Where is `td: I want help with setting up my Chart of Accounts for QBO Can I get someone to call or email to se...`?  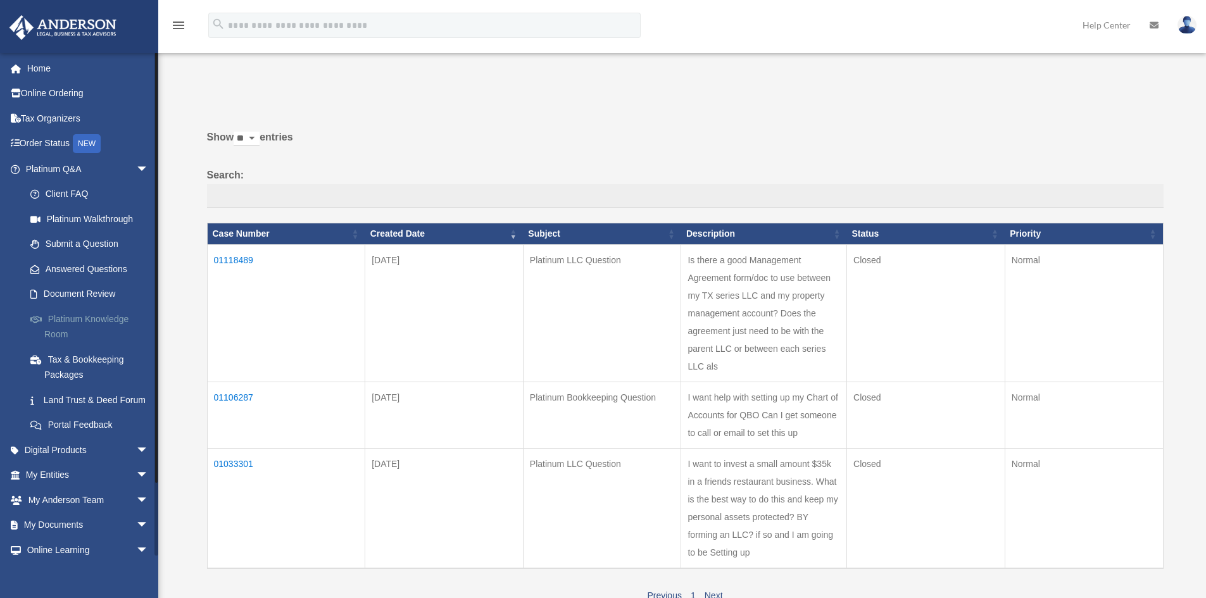 td: I want help with setting up my Chart of Accounts for QBO Can I get someone to call or email to se... is located at coordinates (764, 415).